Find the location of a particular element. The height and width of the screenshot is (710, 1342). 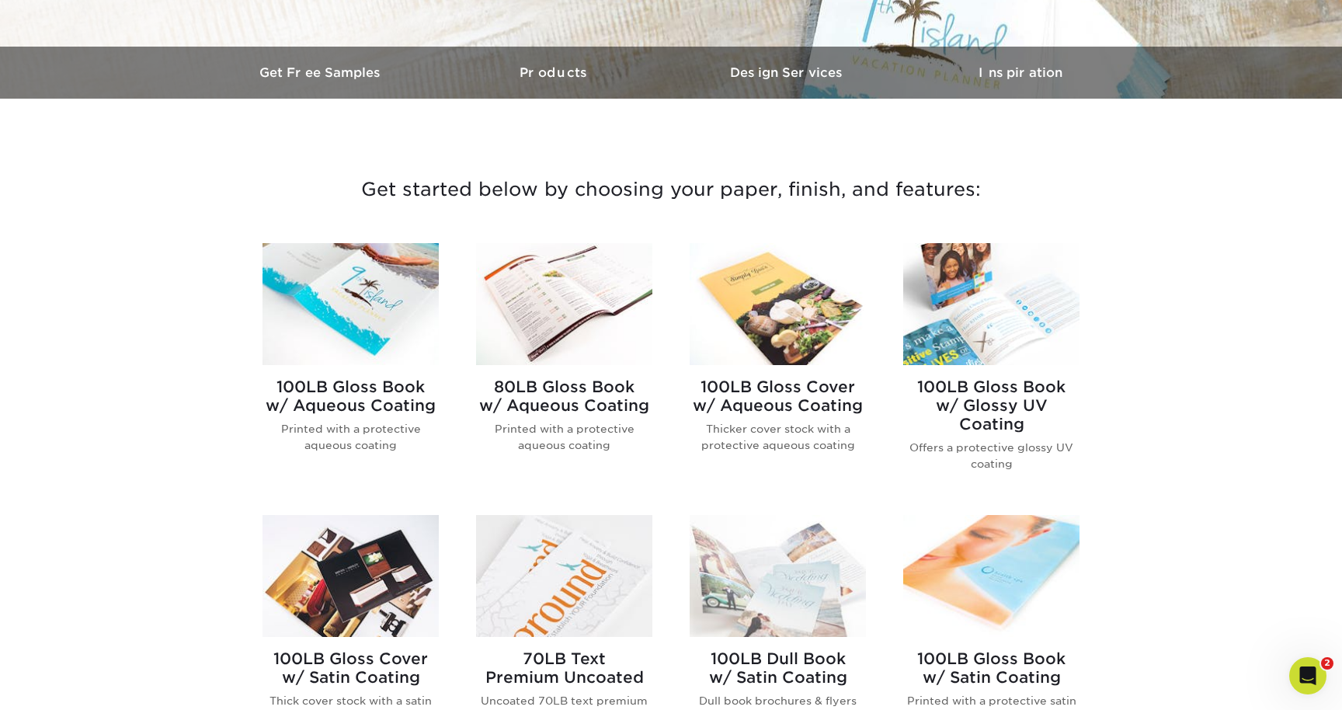

a: Get Free Samples is located at coordinates (321, 72).